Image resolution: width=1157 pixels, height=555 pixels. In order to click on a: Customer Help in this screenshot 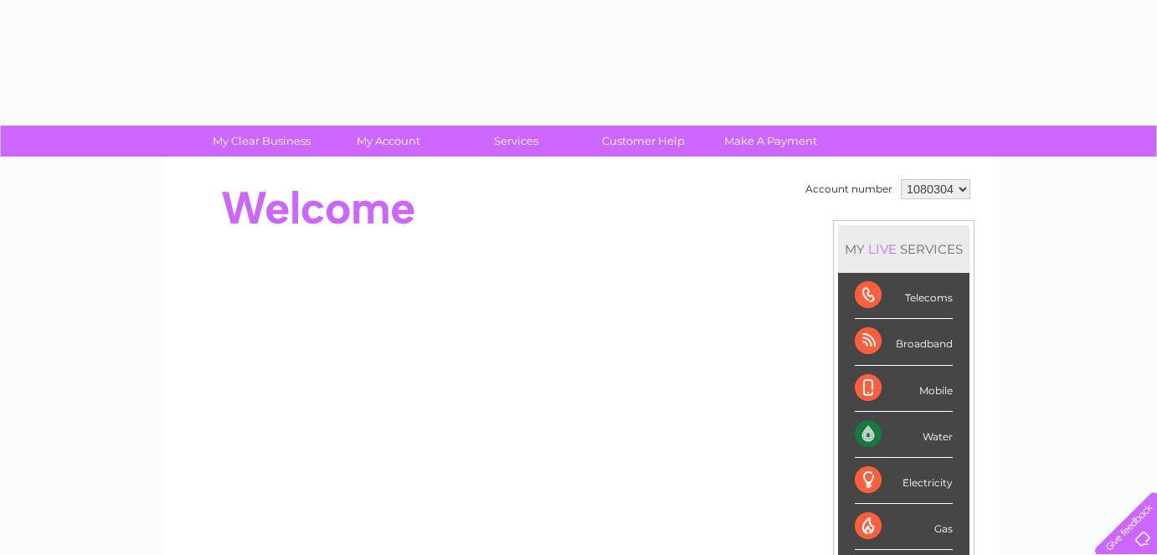, I will do `click(643, 141)`.